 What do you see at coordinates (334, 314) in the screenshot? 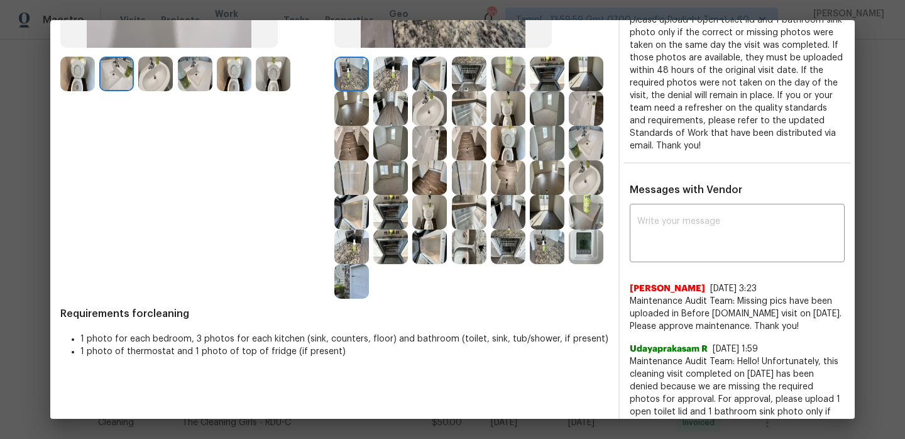
I see `span: Requirements for cleaning` at bounding box center [334, 314].